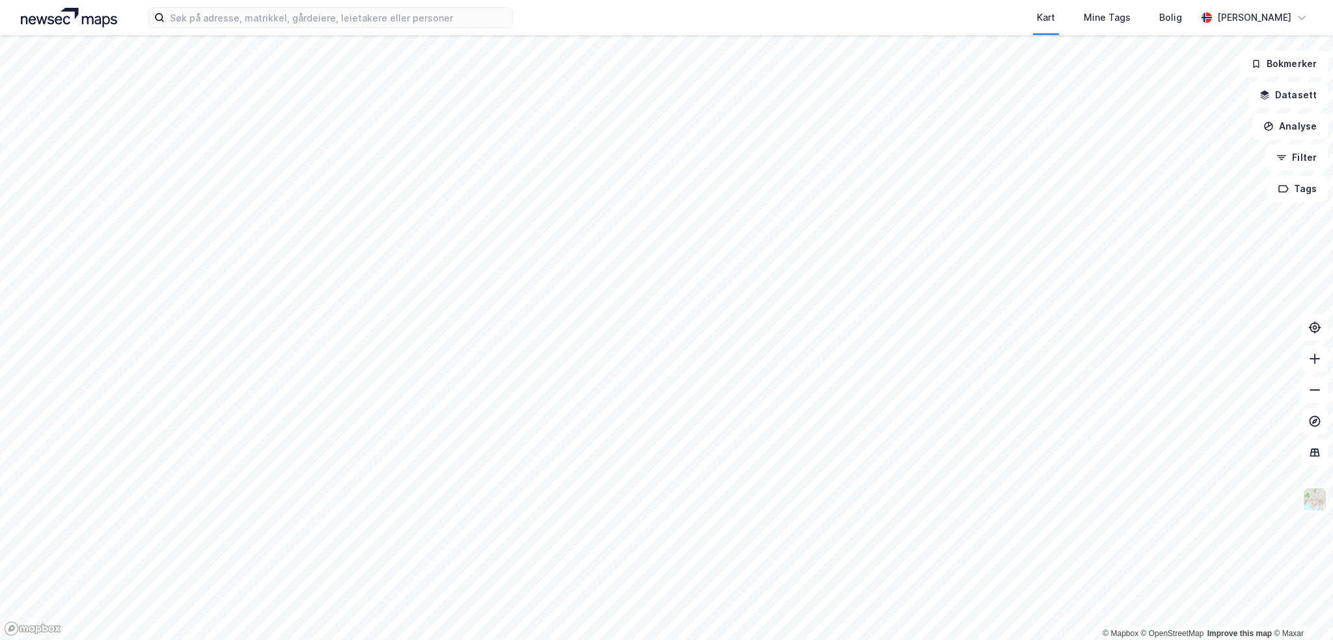 Image resolution: width=1333 pixels, height=640 pixels. Describe the element at coordinates (1300, 609) in the screenshot. I see `div: Kontrollprogram for chat` at that location.